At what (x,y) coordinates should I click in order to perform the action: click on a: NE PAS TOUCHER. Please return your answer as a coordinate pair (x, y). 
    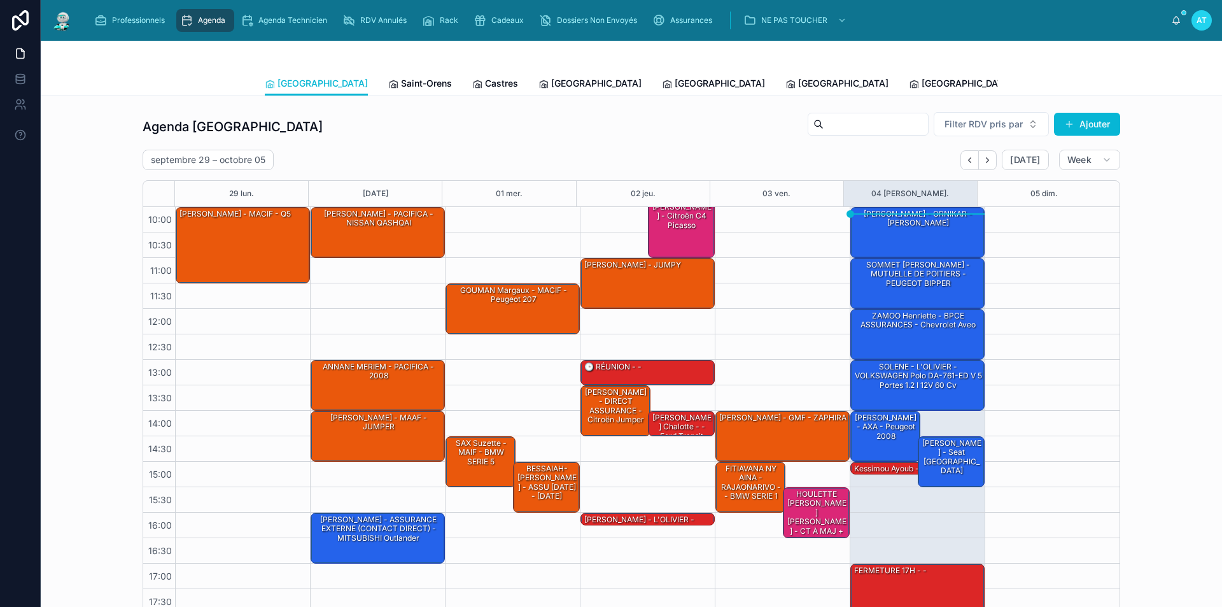
    Looking at the image, I should click on (796, 20).